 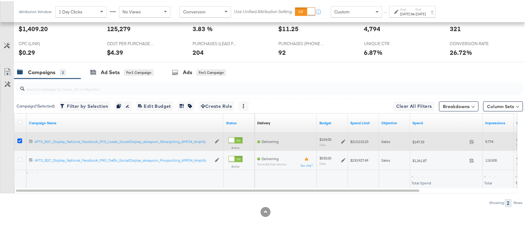 I want to click on span: Conversion, so click(x=194, y=11).